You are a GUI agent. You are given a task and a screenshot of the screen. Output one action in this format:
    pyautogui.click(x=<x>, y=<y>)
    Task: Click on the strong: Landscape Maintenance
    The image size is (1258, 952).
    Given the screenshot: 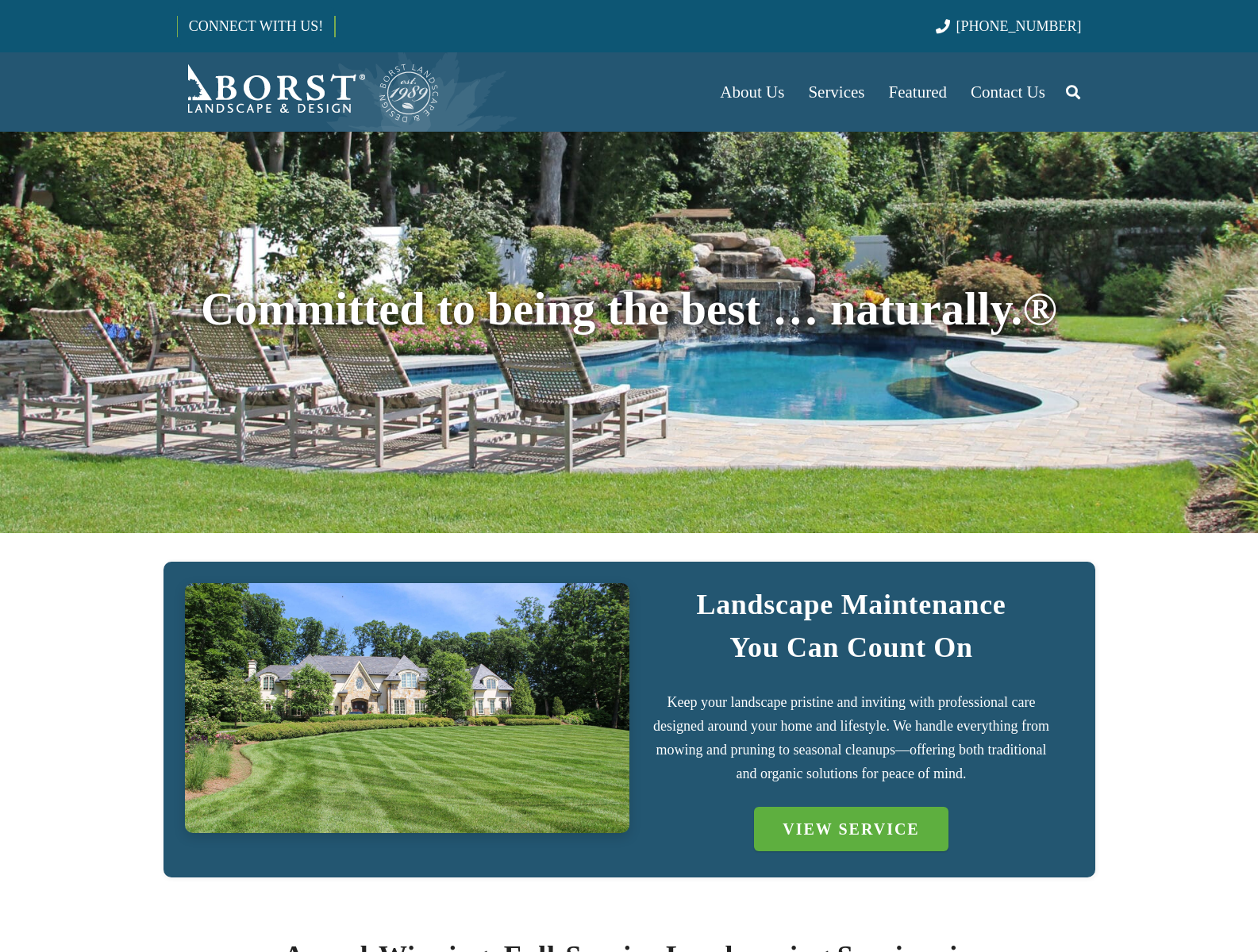 What is the action you would take?
    pyautogui.click(x=852, y=605)
    